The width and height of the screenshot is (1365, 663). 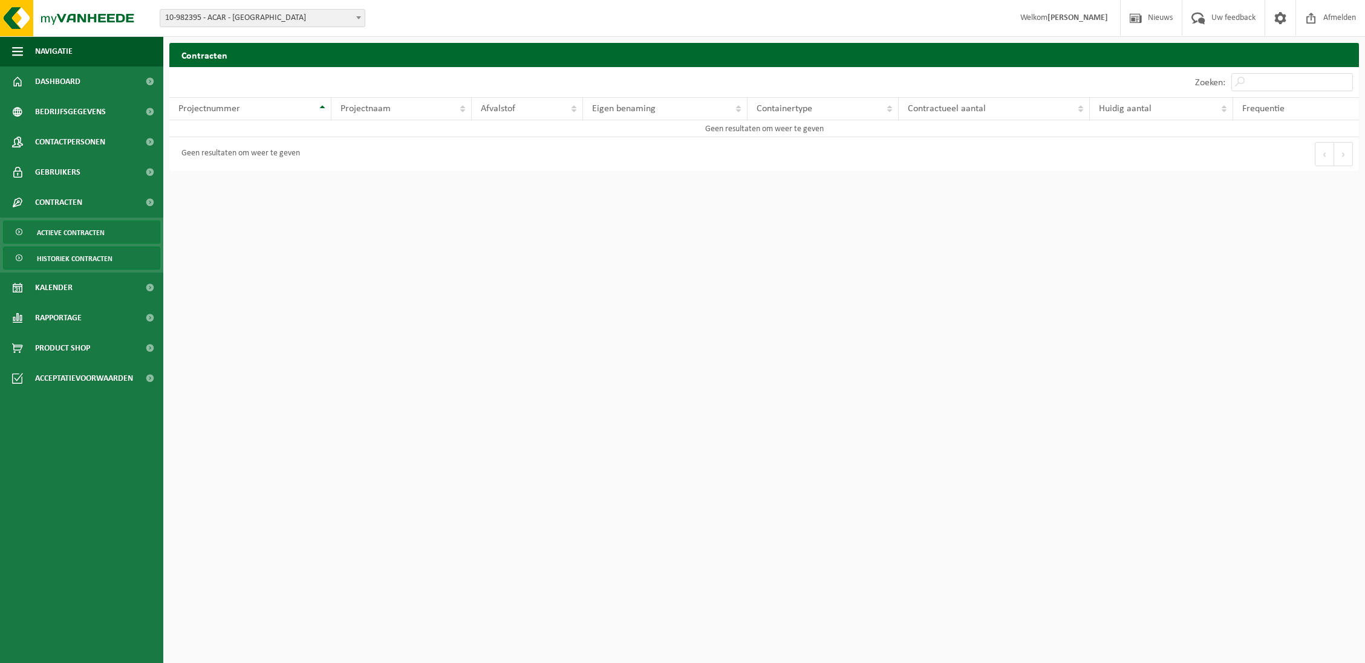 What do you see at coordinates (764, 54) in the screenshot?
I see `h2: Contracten` at bounding box center [764, 54].